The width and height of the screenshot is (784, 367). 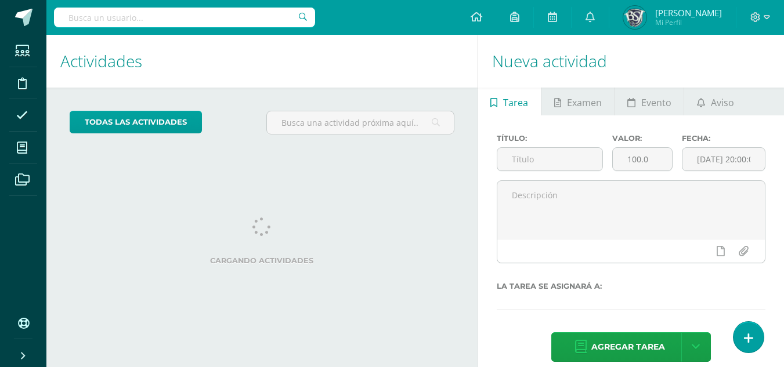 I want to click on label: Fecha:, so click(x=724, y=138).